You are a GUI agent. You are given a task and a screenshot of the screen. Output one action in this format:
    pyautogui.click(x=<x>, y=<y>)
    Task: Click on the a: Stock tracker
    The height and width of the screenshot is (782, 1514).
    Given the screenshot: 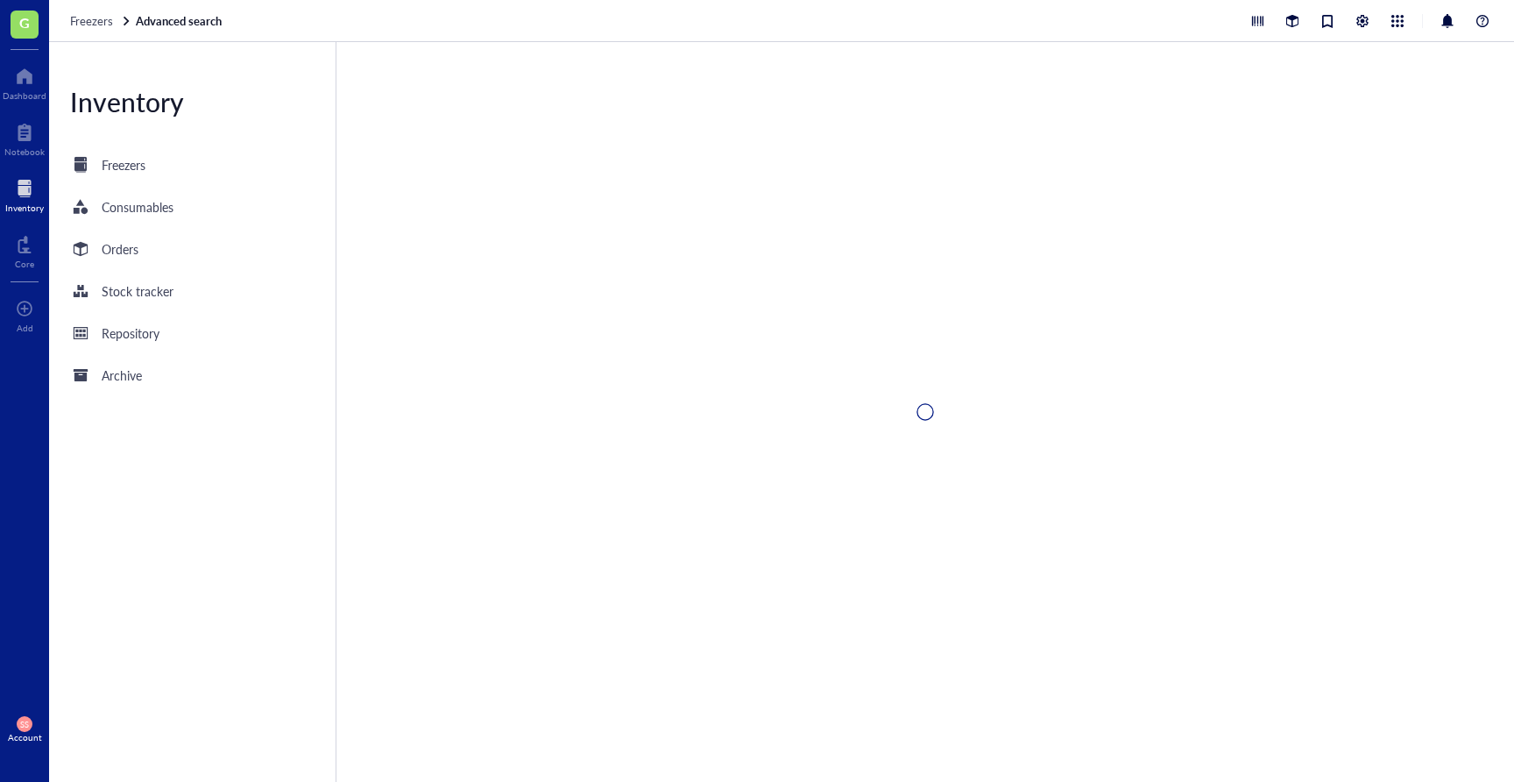 What is the action you would take?
    pyautogui.click(x=192, y=291)
    